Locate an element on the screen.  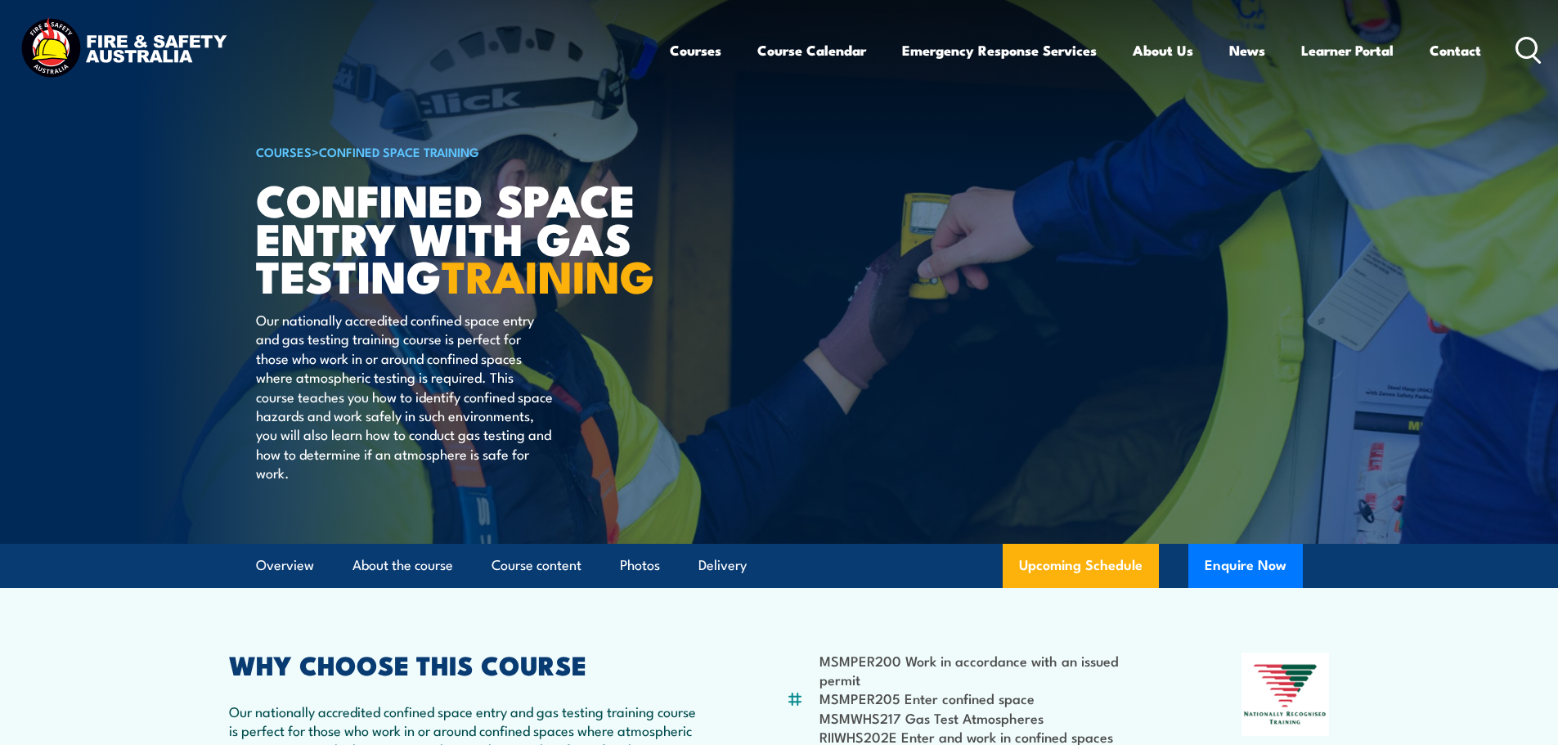
h2: WHY CHOOSE THIS COURSE is located at coordinates (468, 664).